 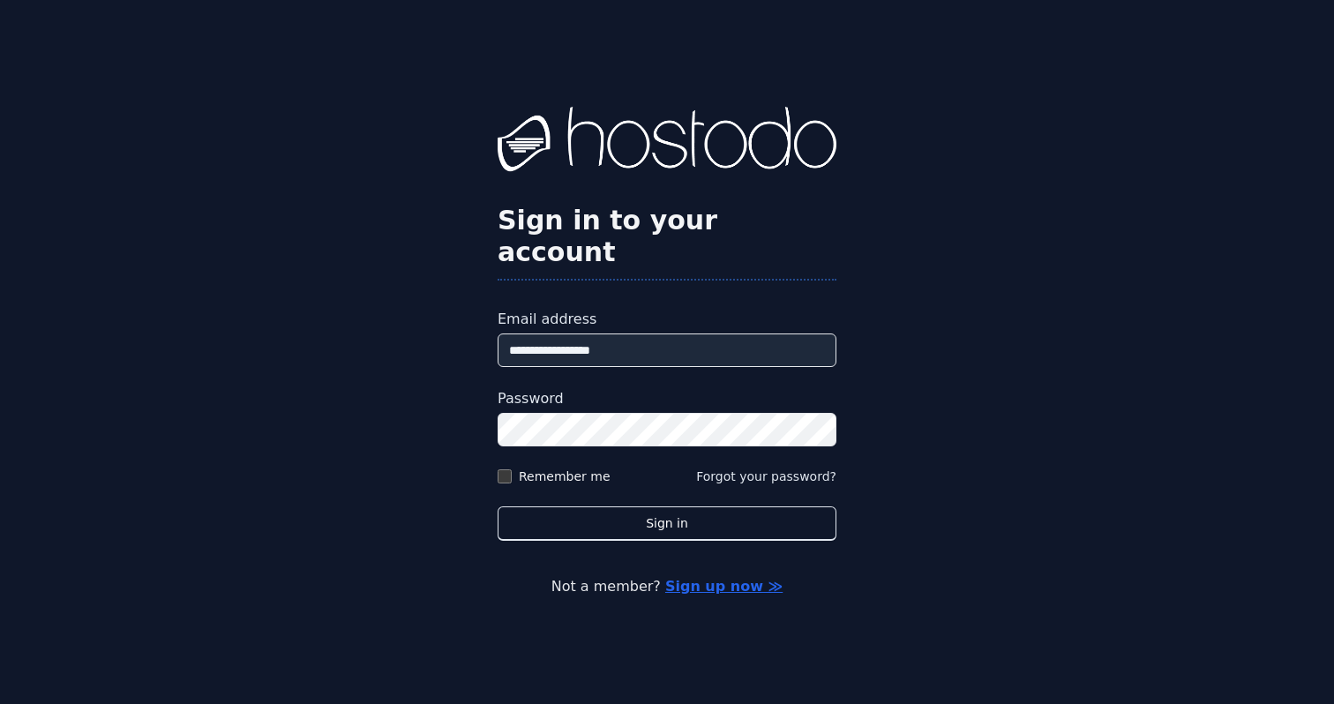 I want to click on button: Sign in, so click(x=667, y=523).